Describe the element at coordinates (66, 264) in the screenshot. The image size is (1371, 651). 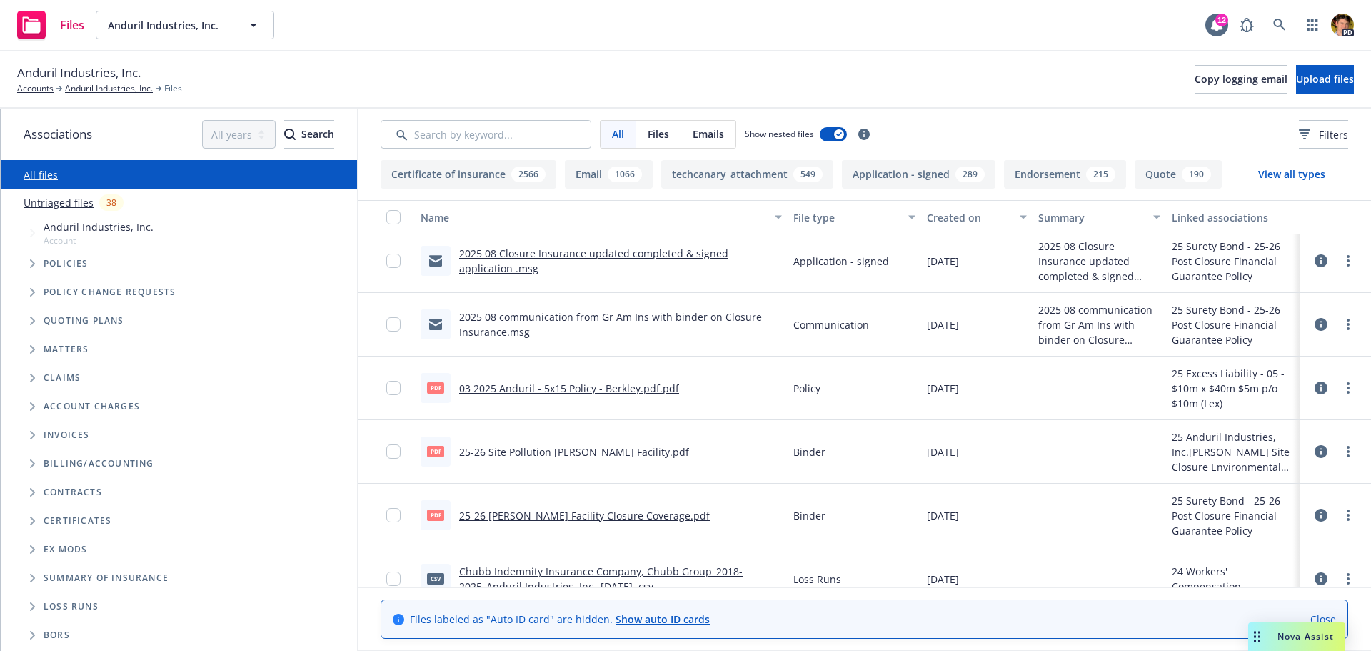
I see `span: Policies` at that location.